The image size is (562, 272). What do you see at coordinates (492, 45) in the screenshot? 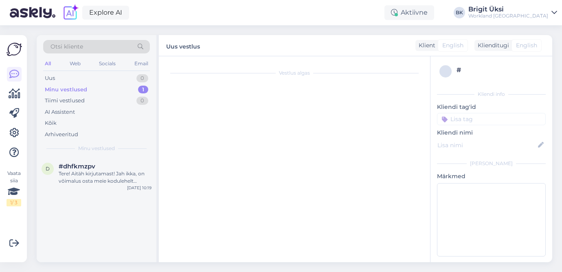
I see `div: Klienditugi` at bounding box center [492, 45].